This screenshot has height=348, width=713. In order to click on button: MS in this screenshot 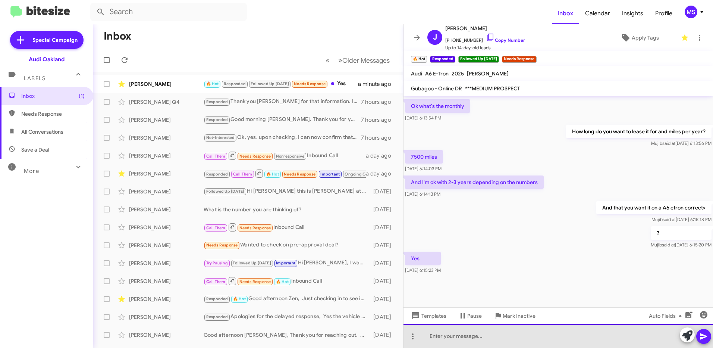, I will do `click(692, 12)`.